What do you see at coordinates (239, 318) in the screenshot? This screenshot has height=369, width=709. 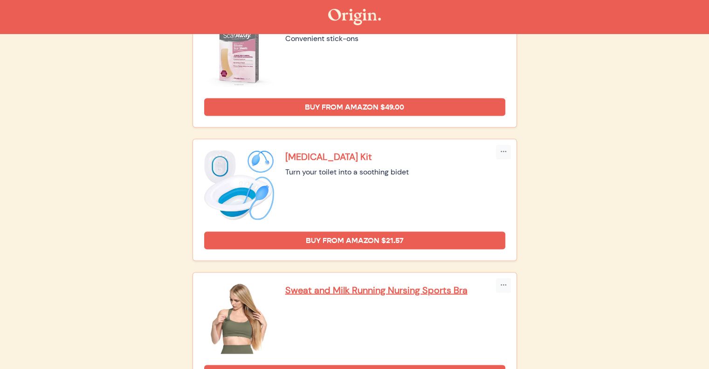 I see `img: Sweat and Milk Running Nursing Sports Bra` at bounding box center [239, 318].